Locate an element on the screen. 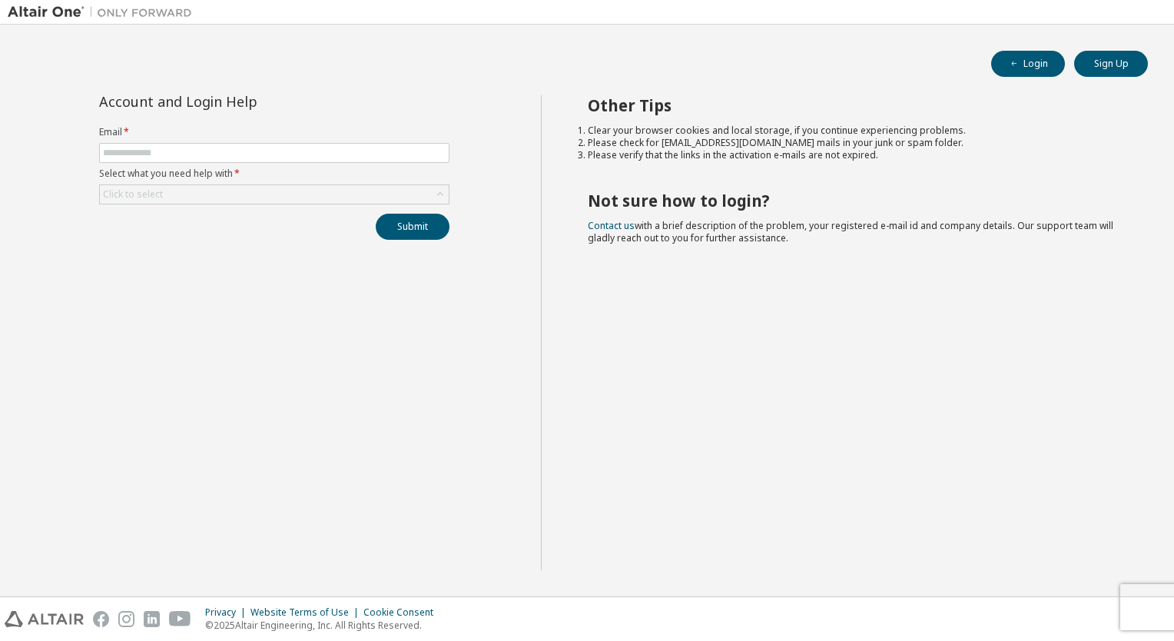  div: Website Terms of Use is located at coordinates (307, 612).